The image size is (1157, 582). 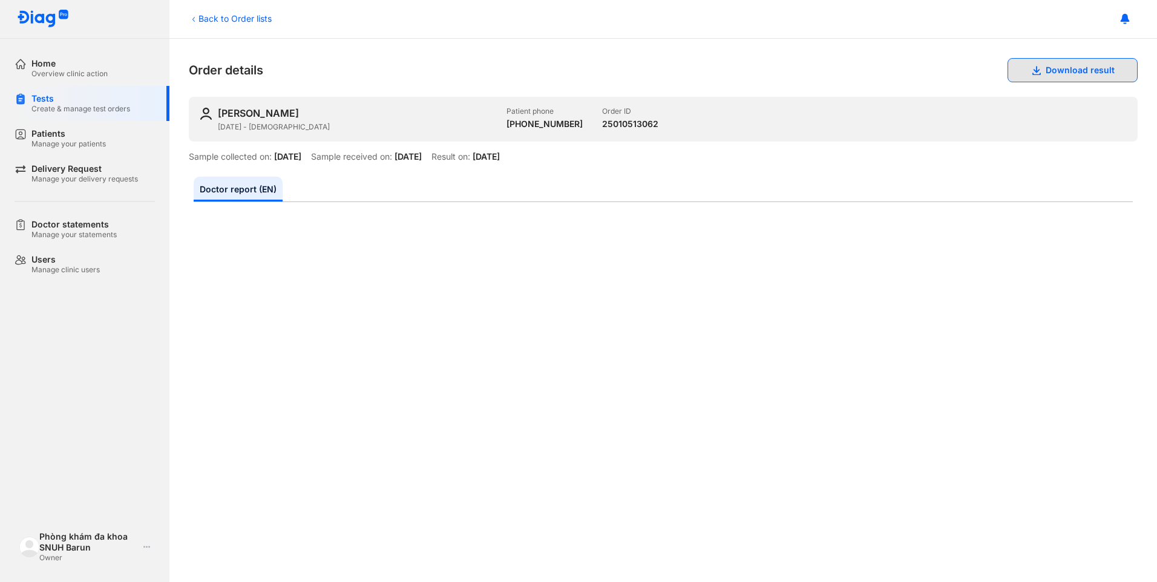 I want to click on div: Sample received on:, so click(x=352, y=157).